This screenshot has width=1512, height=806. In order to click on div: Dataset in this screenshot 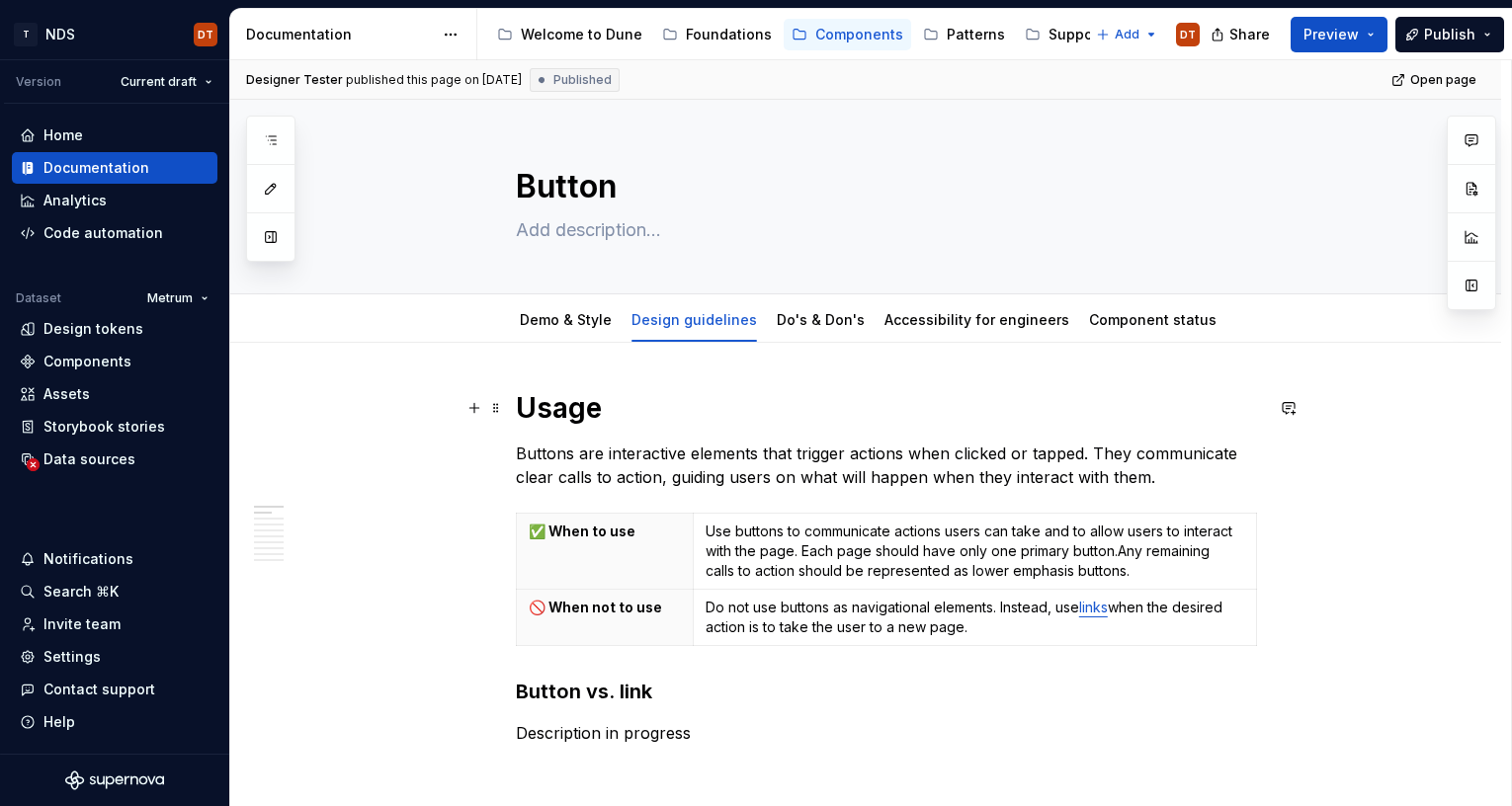, I will do `click(39, 298)`.